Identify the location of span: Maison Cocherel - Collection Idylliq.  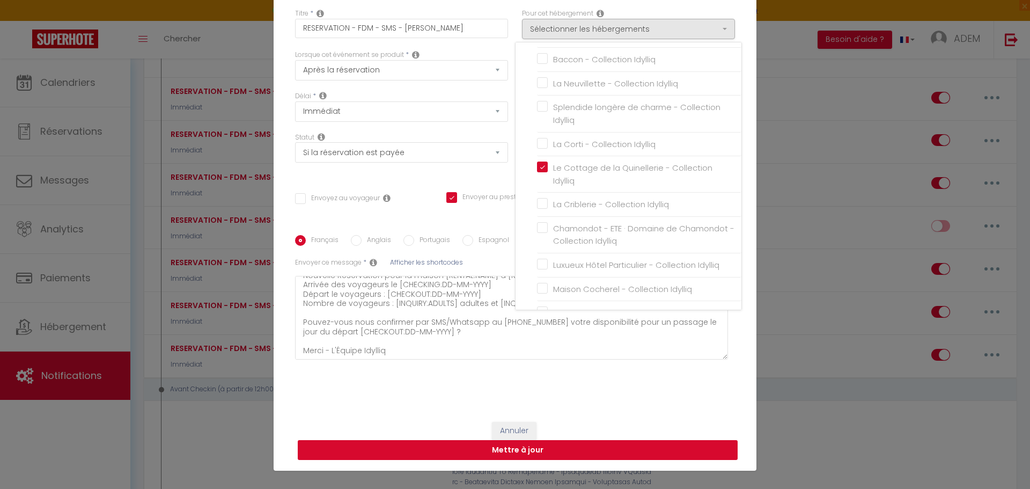
(622, 289).